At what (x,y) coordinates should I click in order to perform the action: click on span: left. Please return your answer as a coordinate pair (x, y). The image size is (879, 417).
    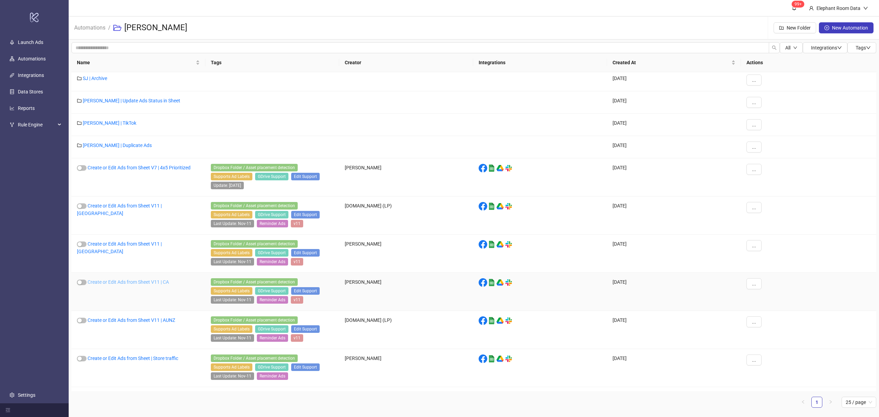
    Looking at the image, I should click on (803, 402).